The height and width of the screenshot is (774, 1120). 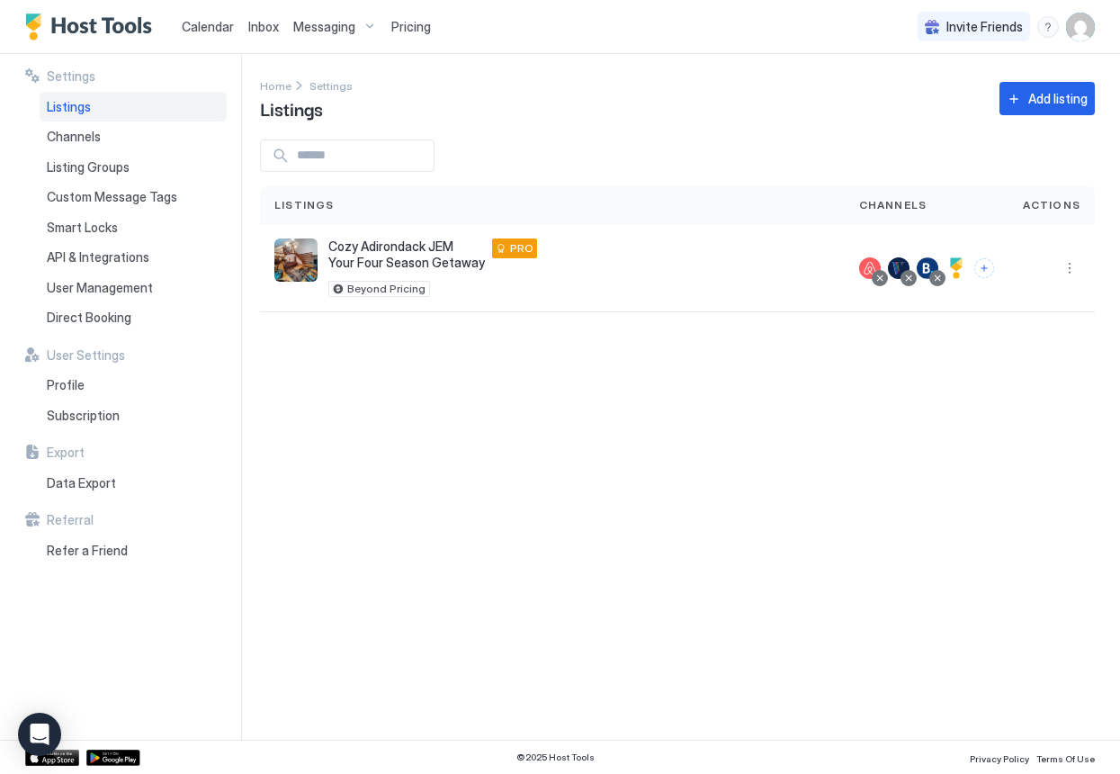 What do you see at coordinates (133, 416) in the screenshot?
I see `a: Subscription` at bounding box center [133, 416].